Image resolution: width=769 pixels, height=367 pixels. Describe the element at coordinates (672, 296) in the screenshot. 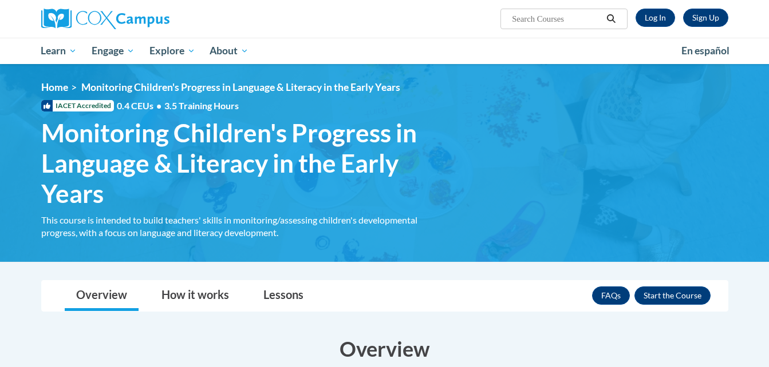

I see `button: Enroll` at that location.